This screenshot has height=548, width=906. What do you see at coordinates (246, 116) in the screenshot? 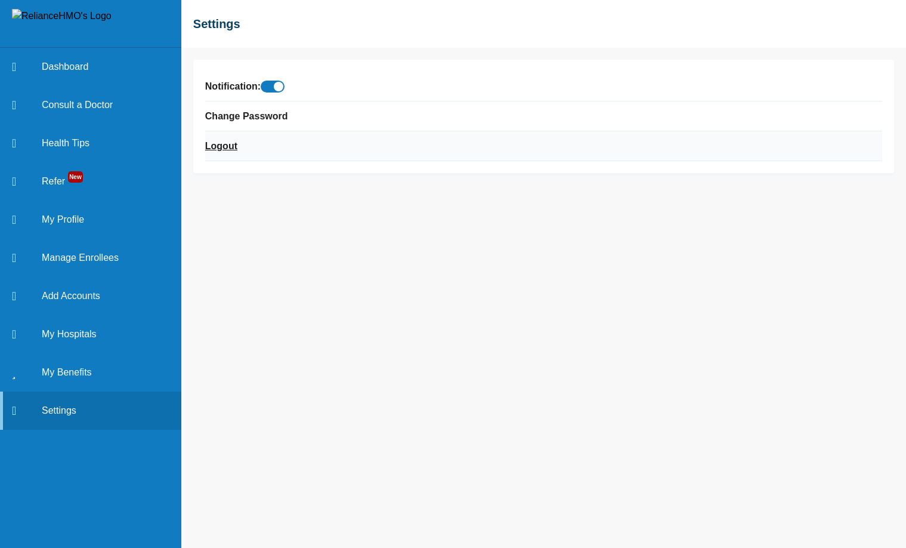
I see `a: Change Password` at bounding box center [246, 116].